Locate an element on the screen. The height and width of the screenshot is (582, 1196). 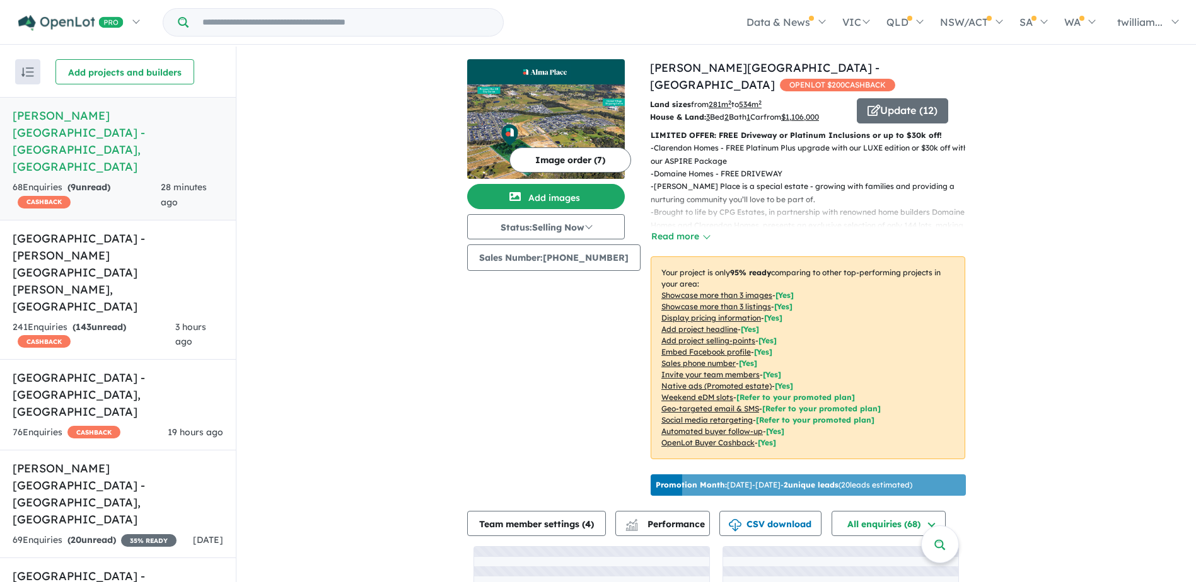
img: sort.svg is located at coordinates (28, 72).